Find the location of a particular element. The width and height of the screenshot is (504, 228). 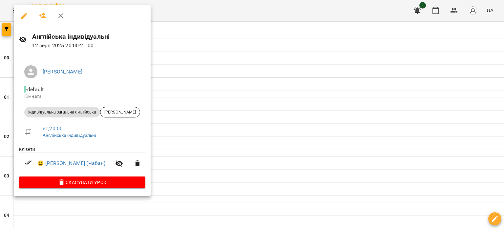

a: вт , 20:00 is located at coordinates (52, 128).